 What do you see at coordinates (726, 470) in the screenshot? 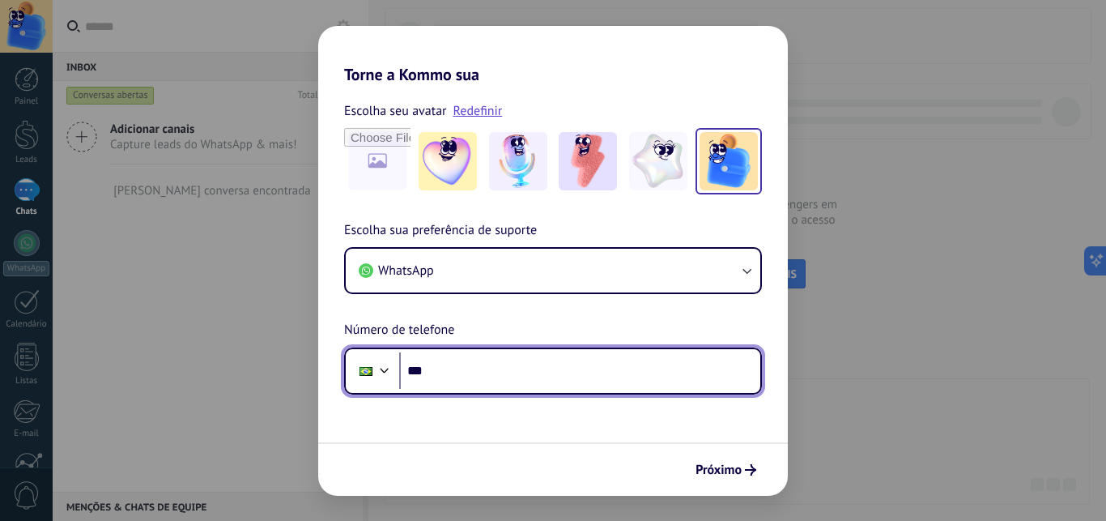
I see `button: Próximo` at bounding box center [726, 470].